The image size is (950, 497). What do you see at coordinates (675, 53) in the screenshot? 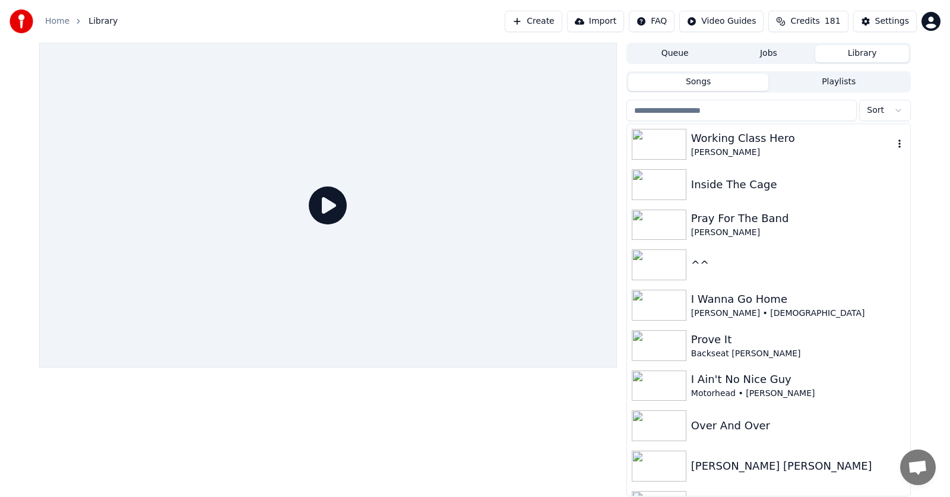
I see `button: Queue` at bounding box center [675, 53].